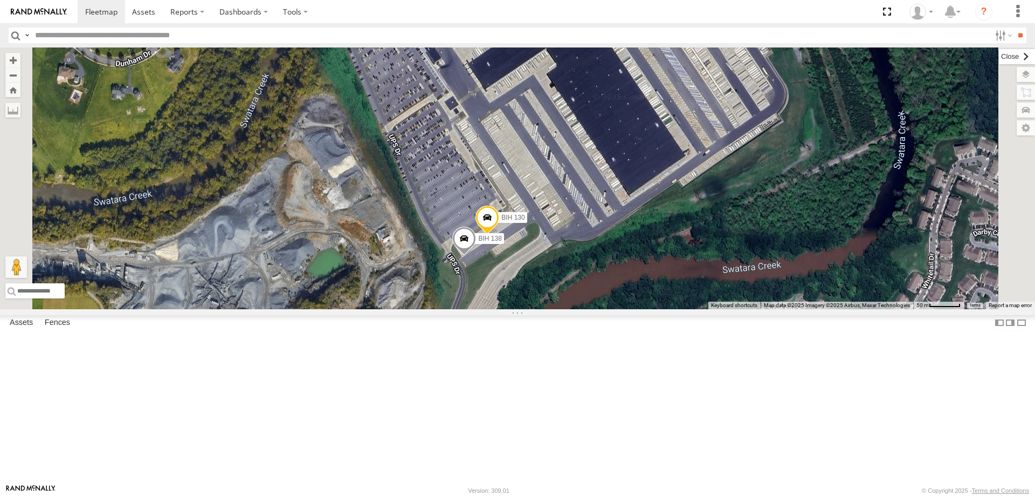 The image size is (1035, 496). I want to click on label: Hide Summary Table, so click(1022, 322).